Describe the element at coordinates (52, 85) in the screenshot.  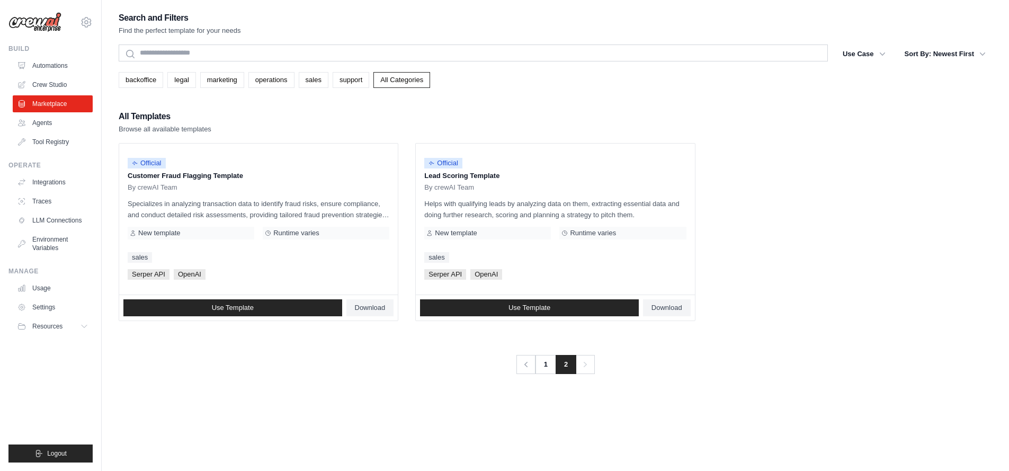
I see `a: Crew Studio` at that location.